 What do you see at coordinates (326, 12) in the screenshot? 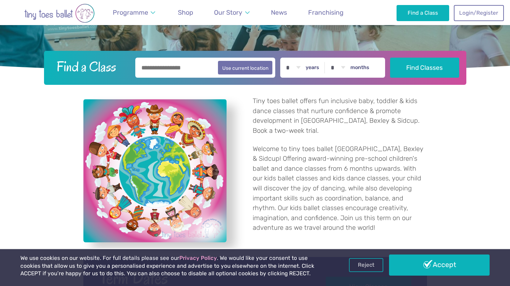
I see `span: Franchising` at bounding box center [326, 12].